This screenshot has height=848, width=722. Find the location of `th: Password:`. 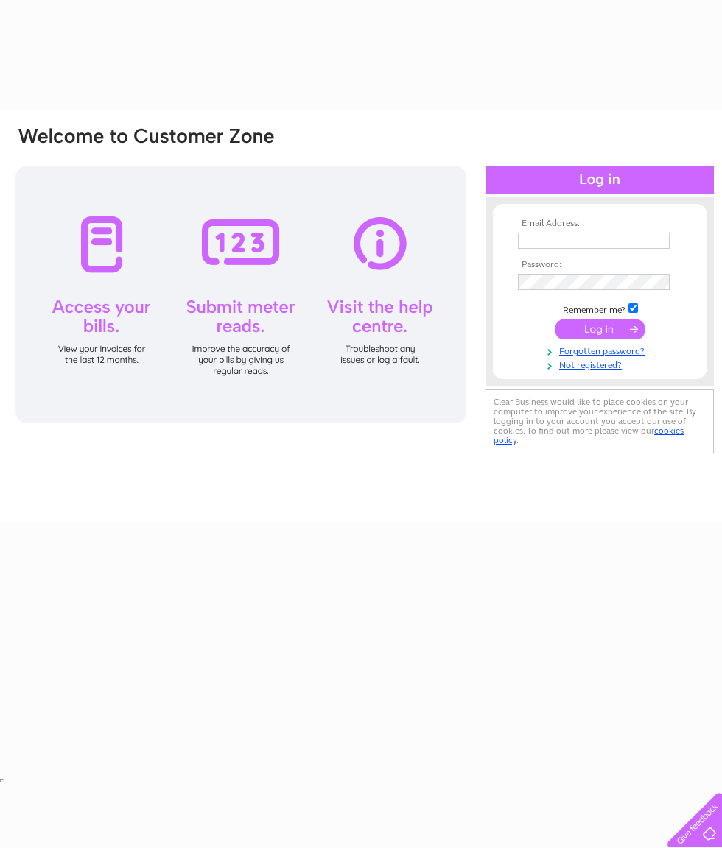

th: Password: is located at coordinates (599, 265).